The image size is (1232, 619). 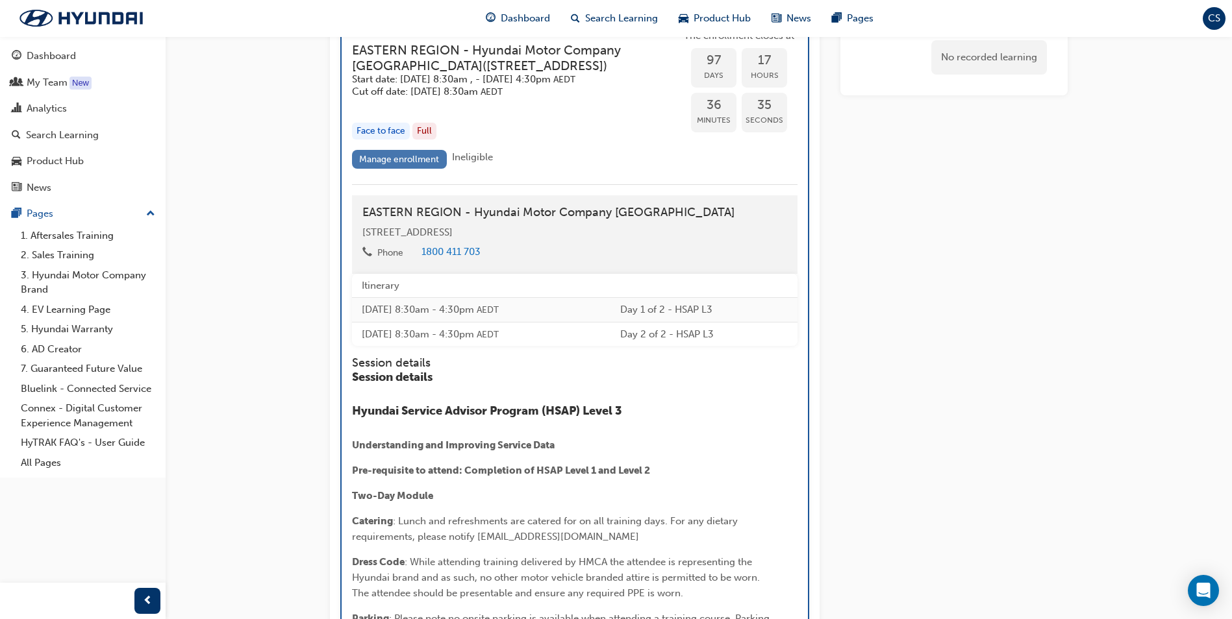 What do you see at coordinates (378, 562) in the screenshot?
I see `span: Dress Code` at bounding box center [378, 562].